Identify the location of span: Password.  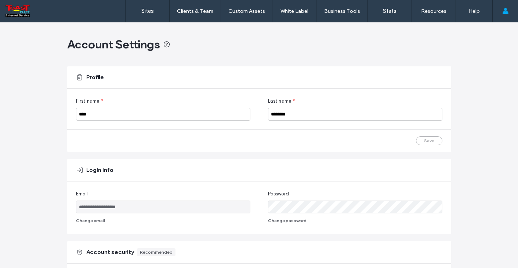
(279, 194).